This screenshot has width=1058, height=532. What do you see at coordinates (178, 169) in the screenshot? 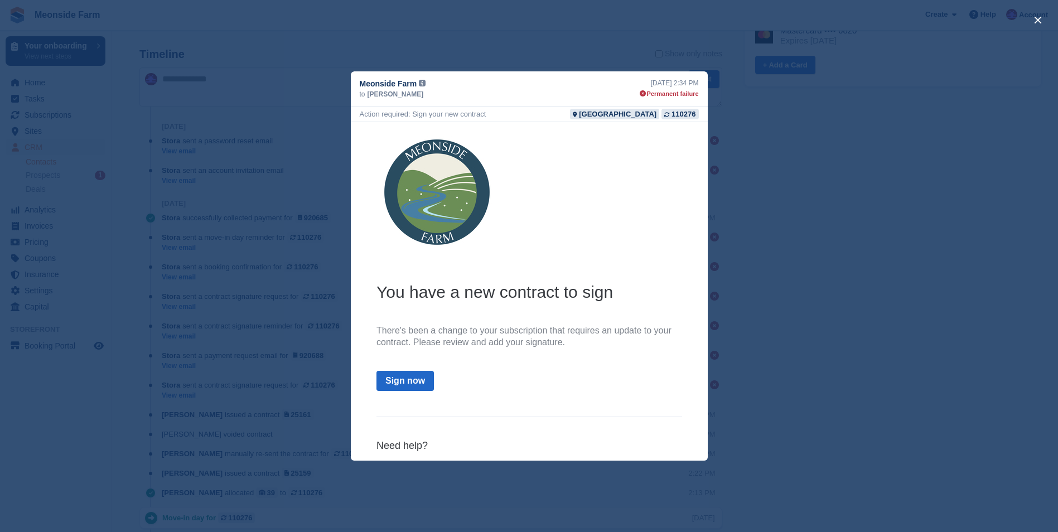
I see `h2: You have a new contract to sign` at bounding box center [178, 169].